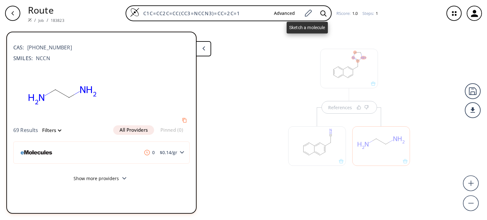 This screenshot has width=487, height=220. What do you see at coordinates (147, 153) in the screenshot?
I see `img: clock` at bounding box center [147, 153].